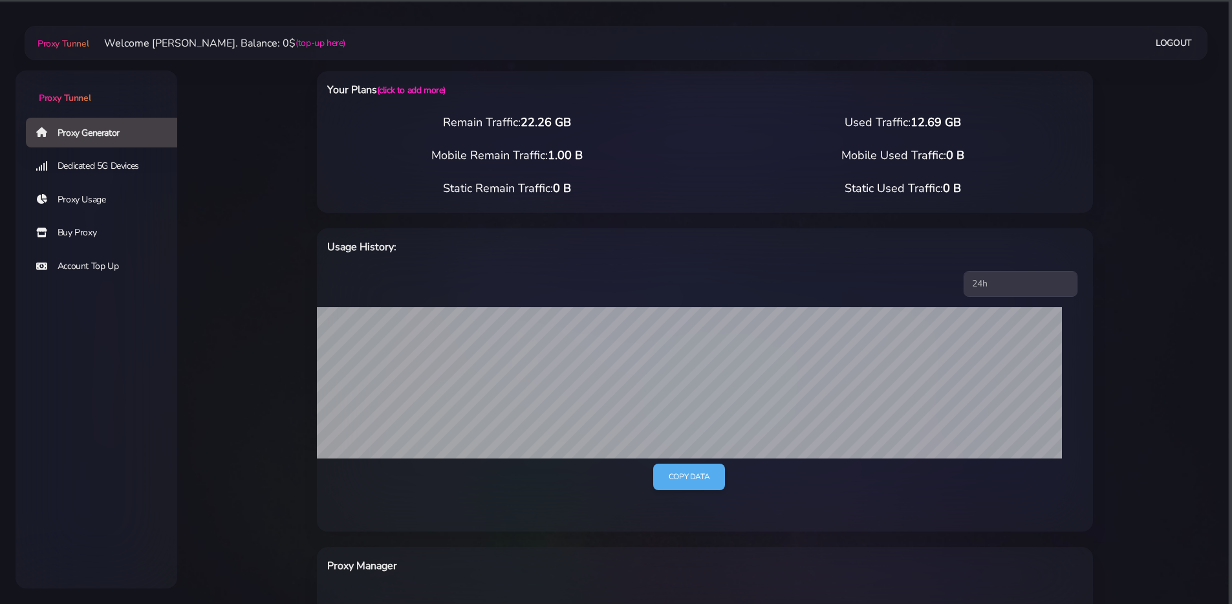 This screenshot has height=604, width=1232. I want to click on a: (click to add more), so click(411, 90).